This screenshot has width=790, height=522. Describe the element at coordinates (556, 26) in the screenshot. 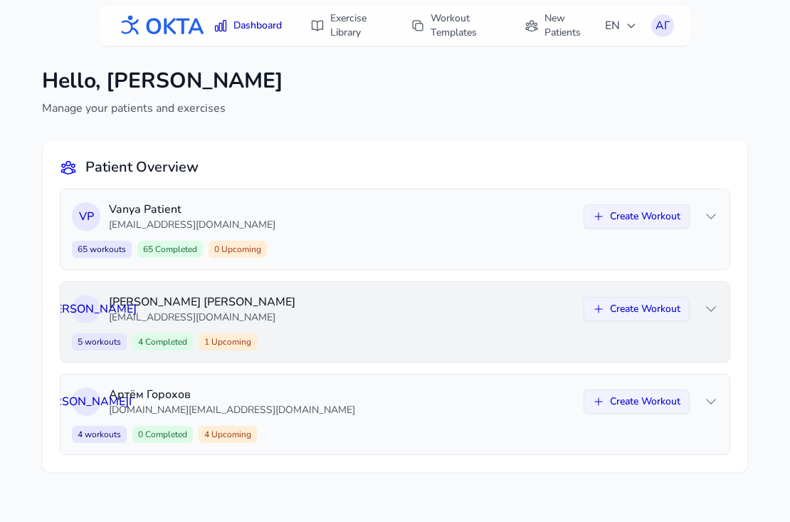

I see `a: New Patients` at that location.